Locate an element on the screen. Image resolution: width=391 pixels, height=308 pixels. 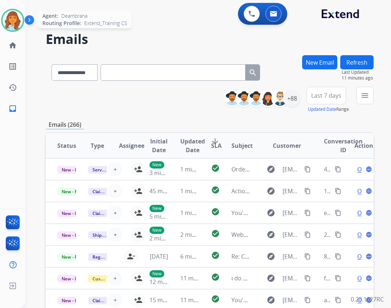
div: +88 is located at coordinates (292, 98).